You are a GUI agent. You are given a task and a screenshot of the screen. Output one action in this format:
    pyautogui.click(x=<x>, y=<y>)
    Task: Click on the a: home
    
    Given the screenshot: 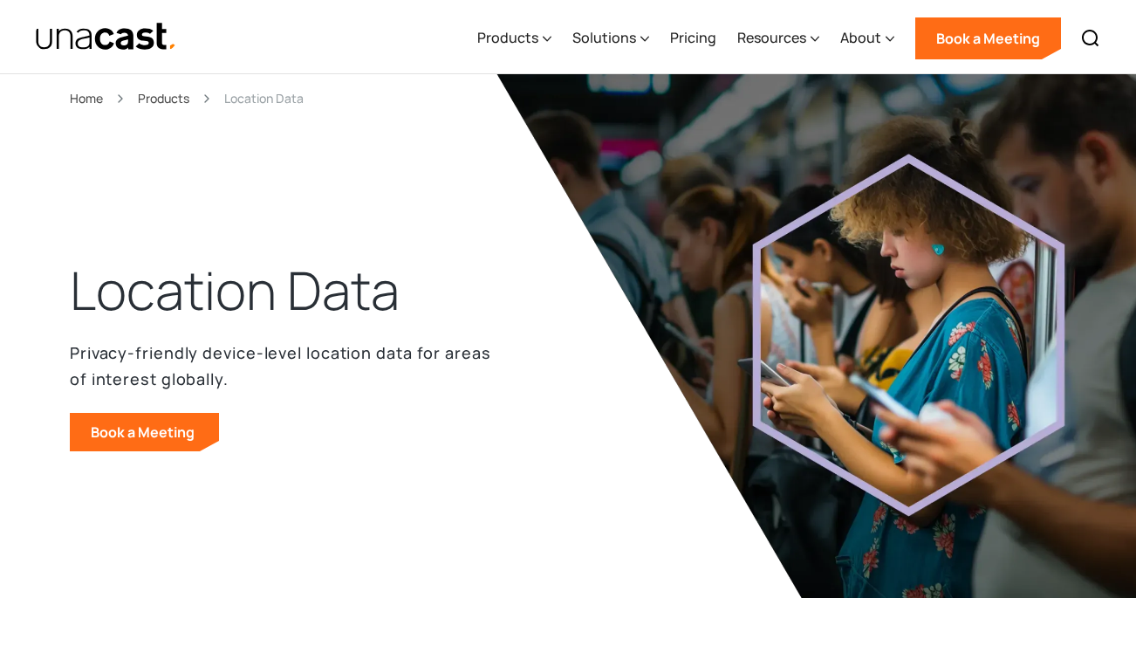 What is the action you would take?
    pyautogui.click(x=106, y=37)
    